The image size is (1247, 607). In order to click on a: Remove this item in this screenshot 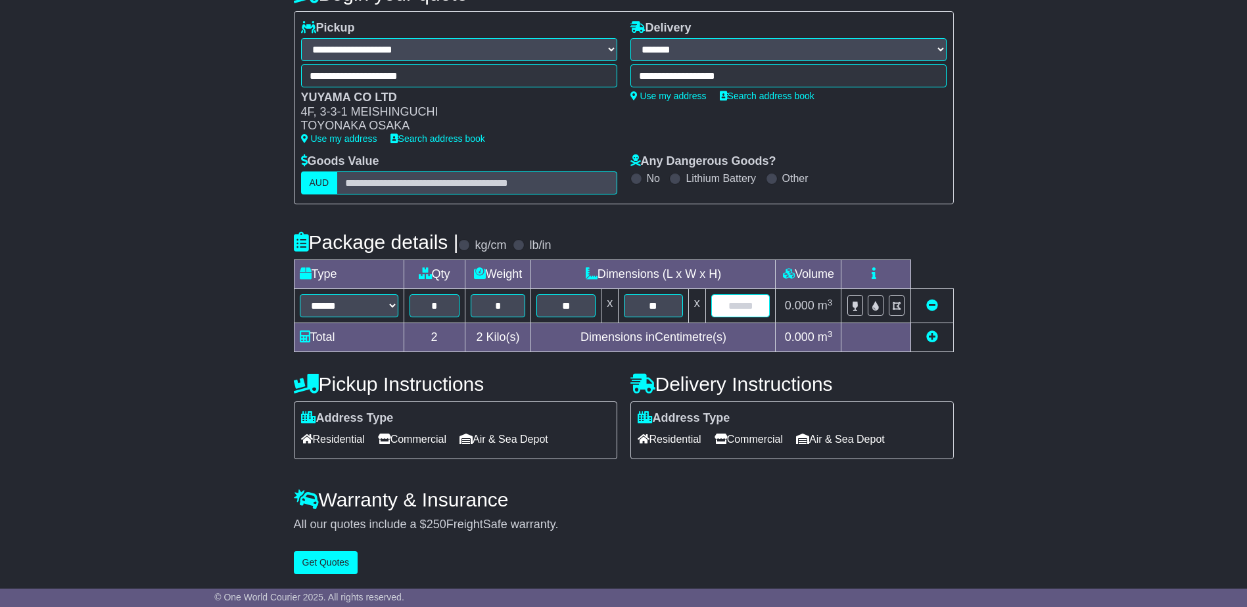, I will do `click(932, 306)`.